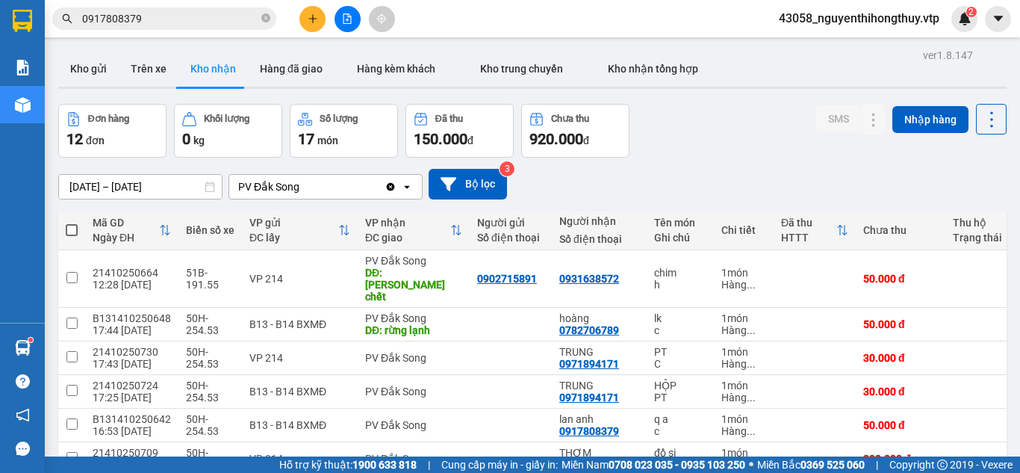  I want to click on div: ĐC lấy, so click(293, 237).